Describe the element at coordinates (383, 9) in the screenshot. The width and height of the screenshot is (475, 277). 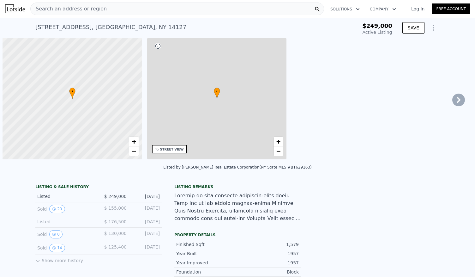
I see `button: Company` at that location.